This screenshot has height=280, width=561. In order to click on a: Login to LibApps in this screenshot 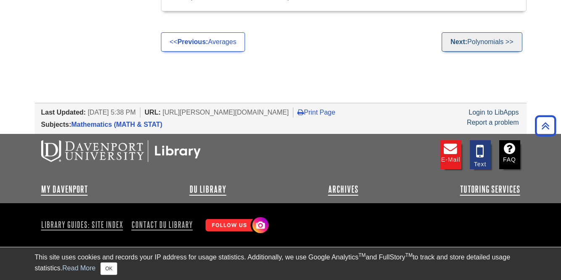, I will do `click(493, 112)`.